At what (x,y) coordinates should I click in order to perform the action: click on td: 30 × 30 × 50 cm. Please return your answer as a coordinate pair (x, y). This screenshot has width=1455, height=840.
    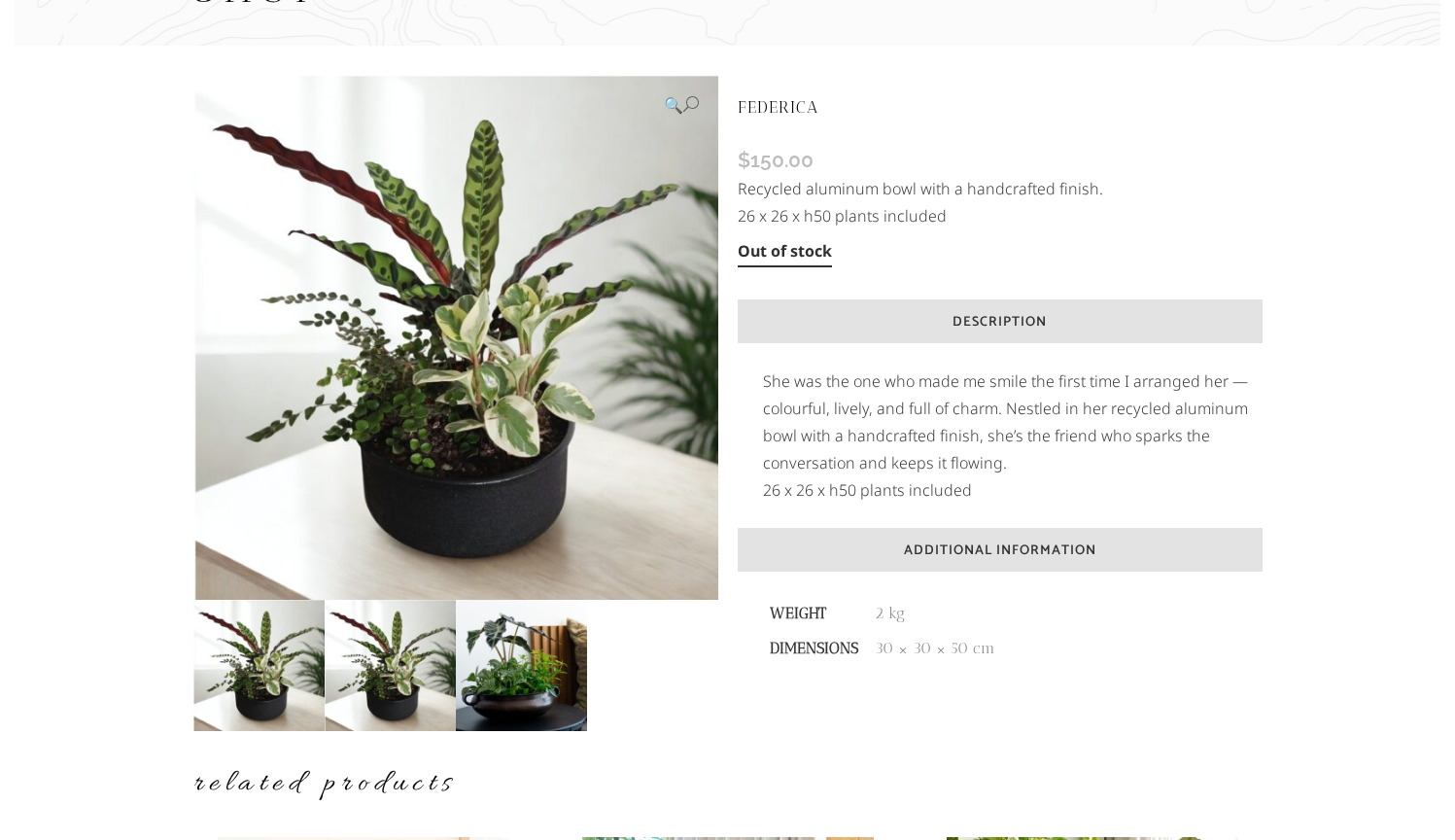
    Looking at the image, I should click on (935, 649).